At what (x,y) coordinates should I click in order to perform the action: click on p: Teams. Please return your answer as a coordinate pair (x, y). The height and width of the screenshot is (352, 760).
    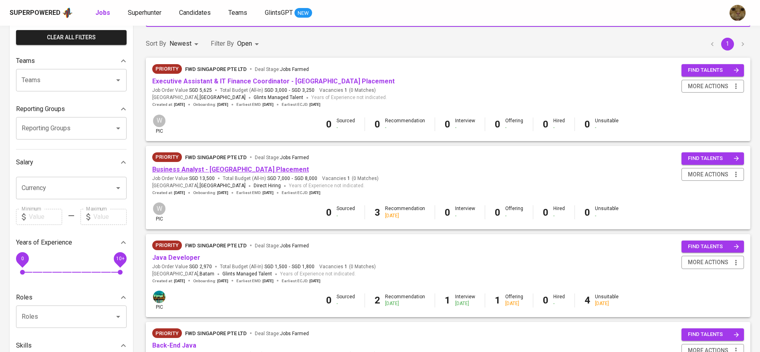
    Looking at the image, I should click on (25, 61).